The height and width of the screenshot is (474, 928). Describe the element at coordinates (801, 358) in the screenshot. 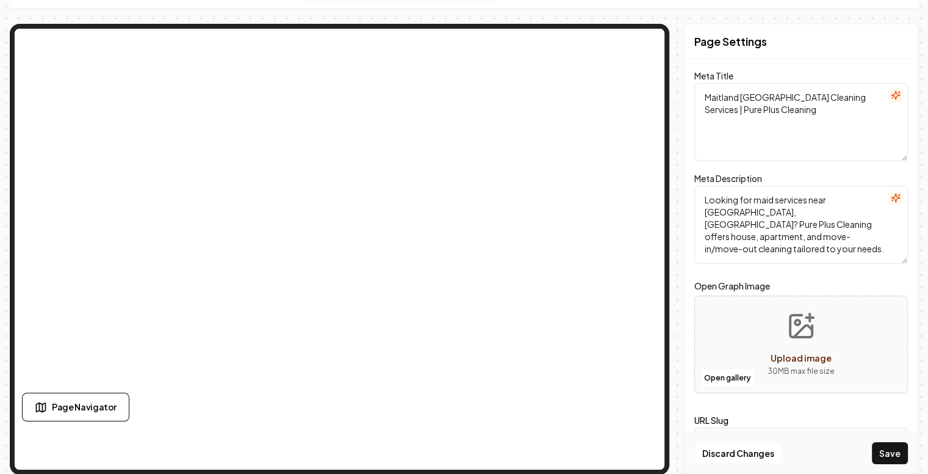

I see `span: Upload image` at that location.